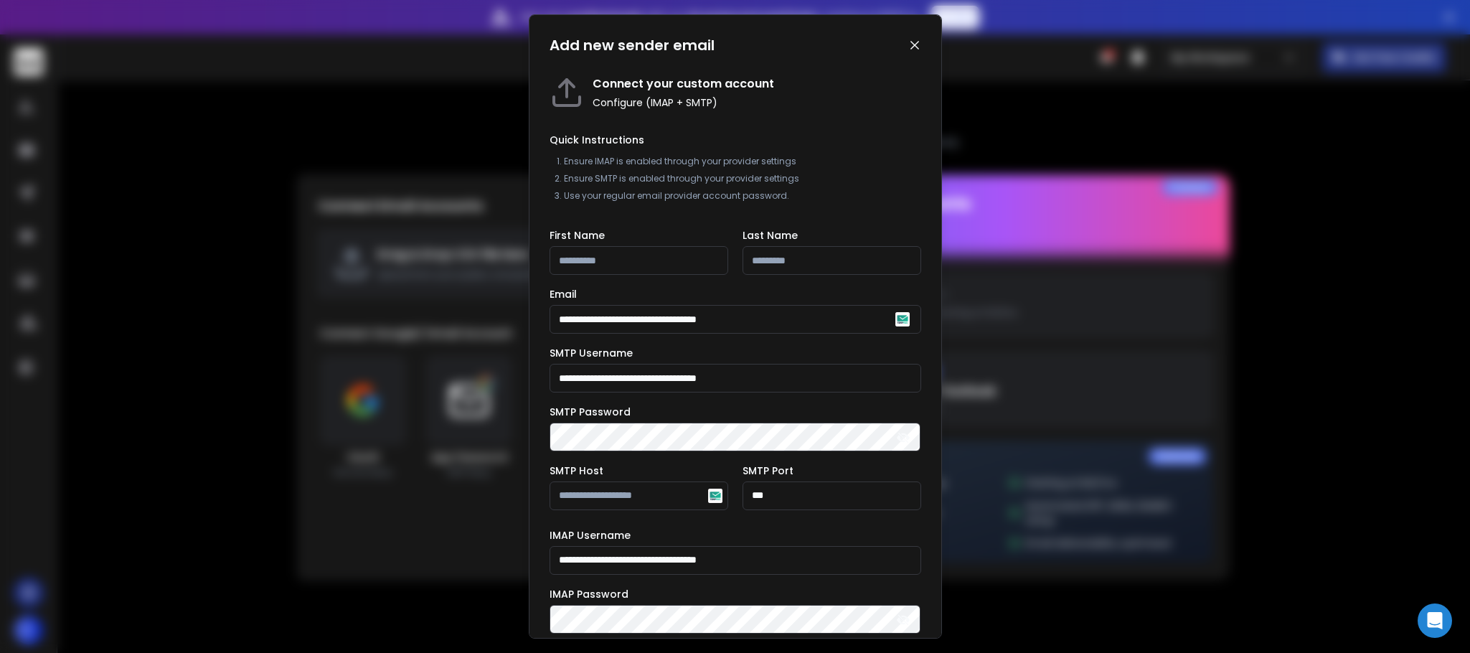  I want to click on label: First Name, so click(577, 235).